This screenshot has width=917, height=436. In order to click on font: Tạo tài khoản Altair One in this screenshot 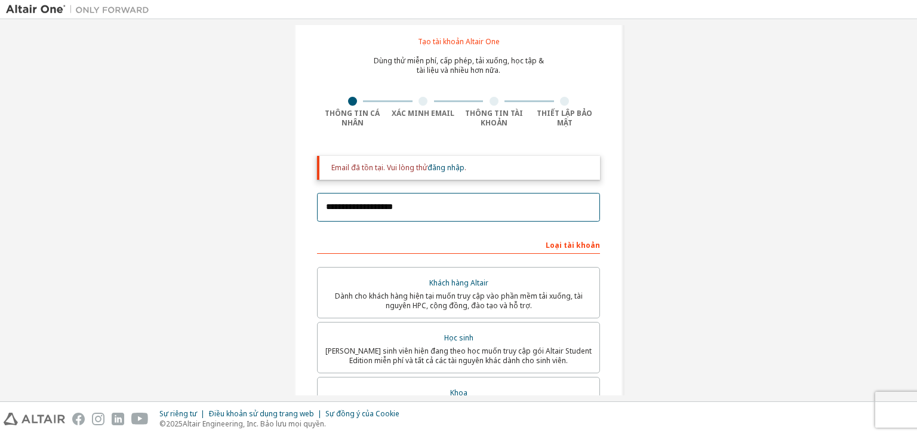, I will do `click(458, 41)`.